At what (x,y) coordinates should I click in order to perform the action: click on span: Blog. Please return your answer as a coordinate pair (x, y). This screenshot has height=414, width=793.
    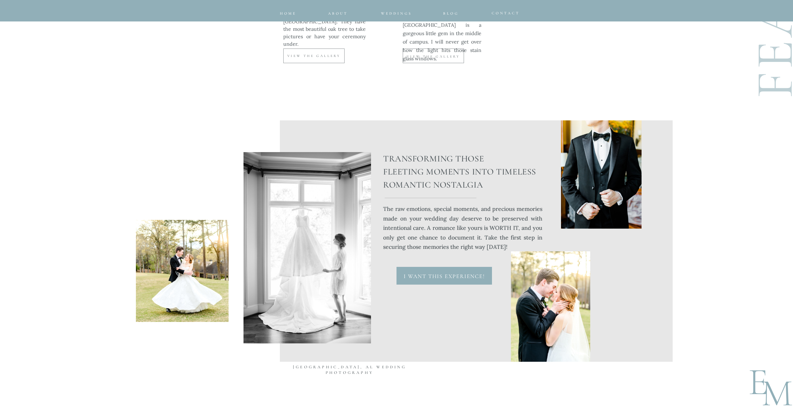
    Looking at the image, I should click on (451, 13).